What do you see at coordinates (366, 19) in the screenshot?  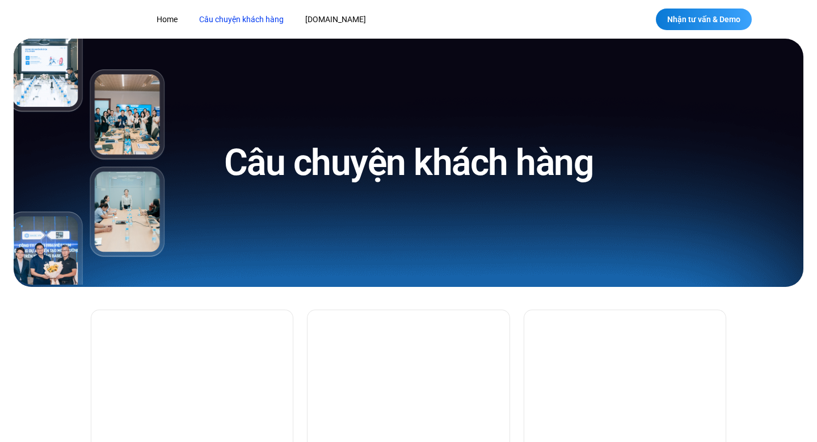 I see `nav: Menu` at bounding box center [366, 19].